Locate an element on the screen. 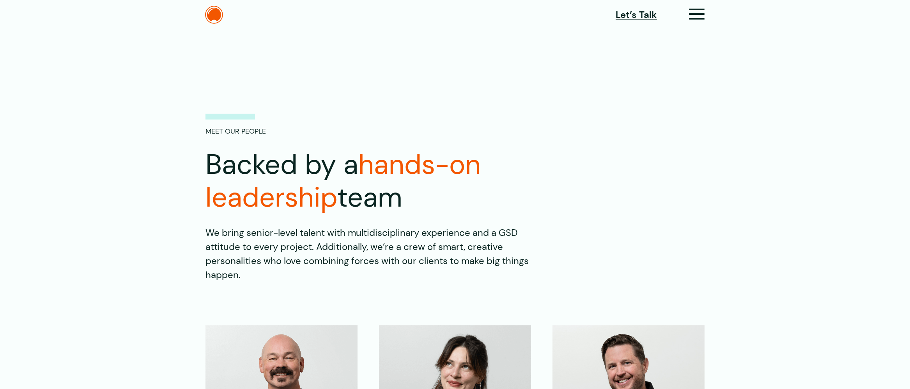 The height and width of the screenshot is (389, 910). a: Let’s Talk is located at coordinates (637, 15).